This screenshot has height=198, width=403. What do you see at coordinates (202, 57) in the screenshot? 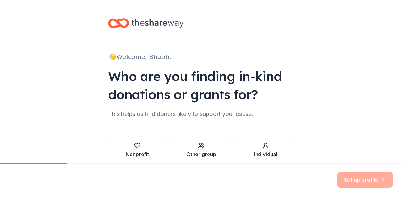
I see `div: 👋 Welcome, Shubh!` at bounding box center [202, 57].